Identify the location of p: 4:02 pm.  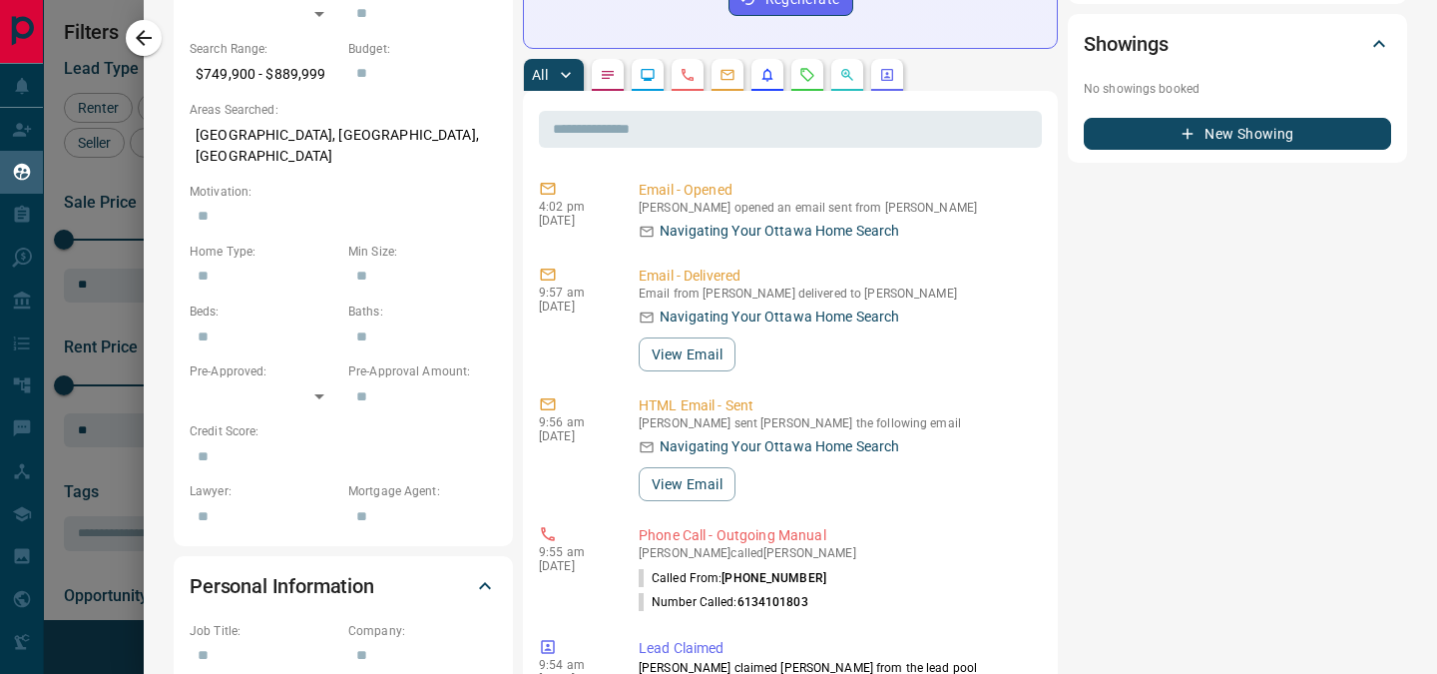
(574, 207).